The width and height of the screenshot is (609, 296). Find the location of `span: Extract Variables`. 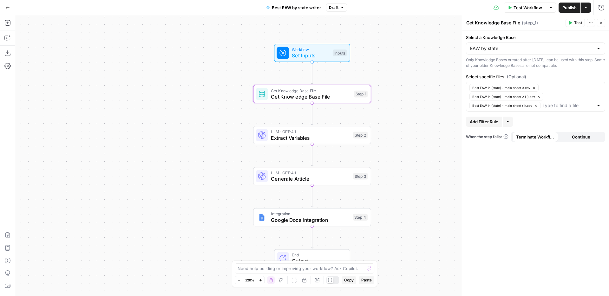

span: Extract Variables is located at coordinates (311, 138).